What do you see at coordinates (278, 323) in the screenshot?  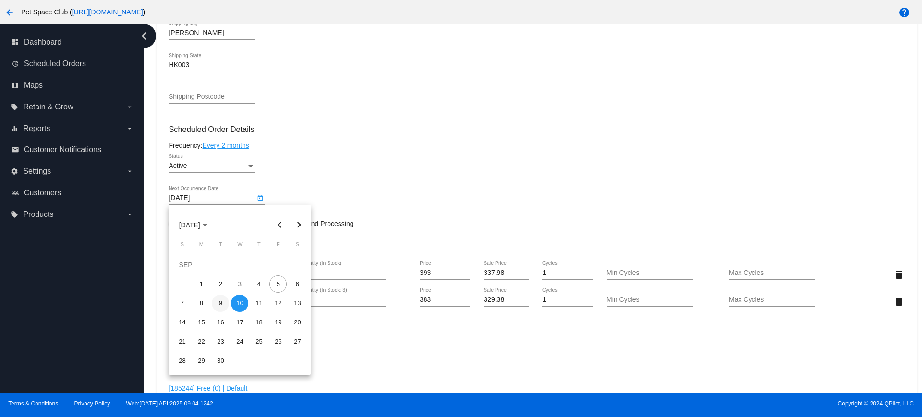 I see `td: September 19, 2025` at bounding box center [278, 323].